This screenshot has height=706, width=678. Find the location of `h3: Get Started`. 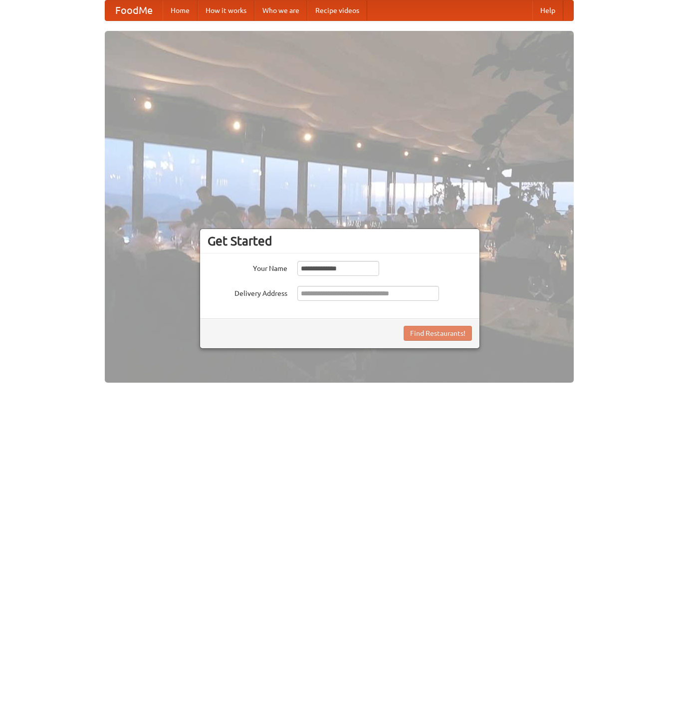

h3: Get Started is located at coordinates (340, 241).